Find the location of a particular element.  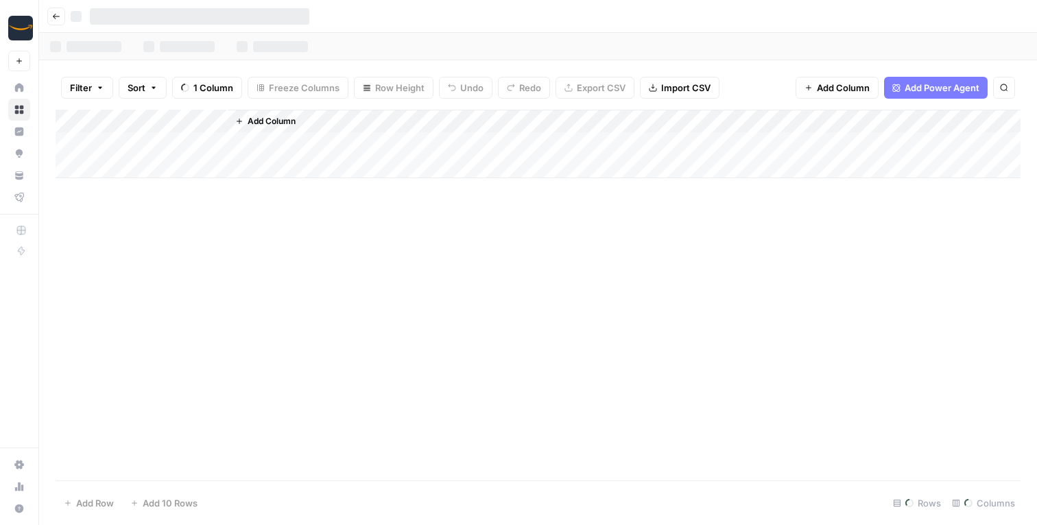

span: Redo is located at coordinates (530, 88).